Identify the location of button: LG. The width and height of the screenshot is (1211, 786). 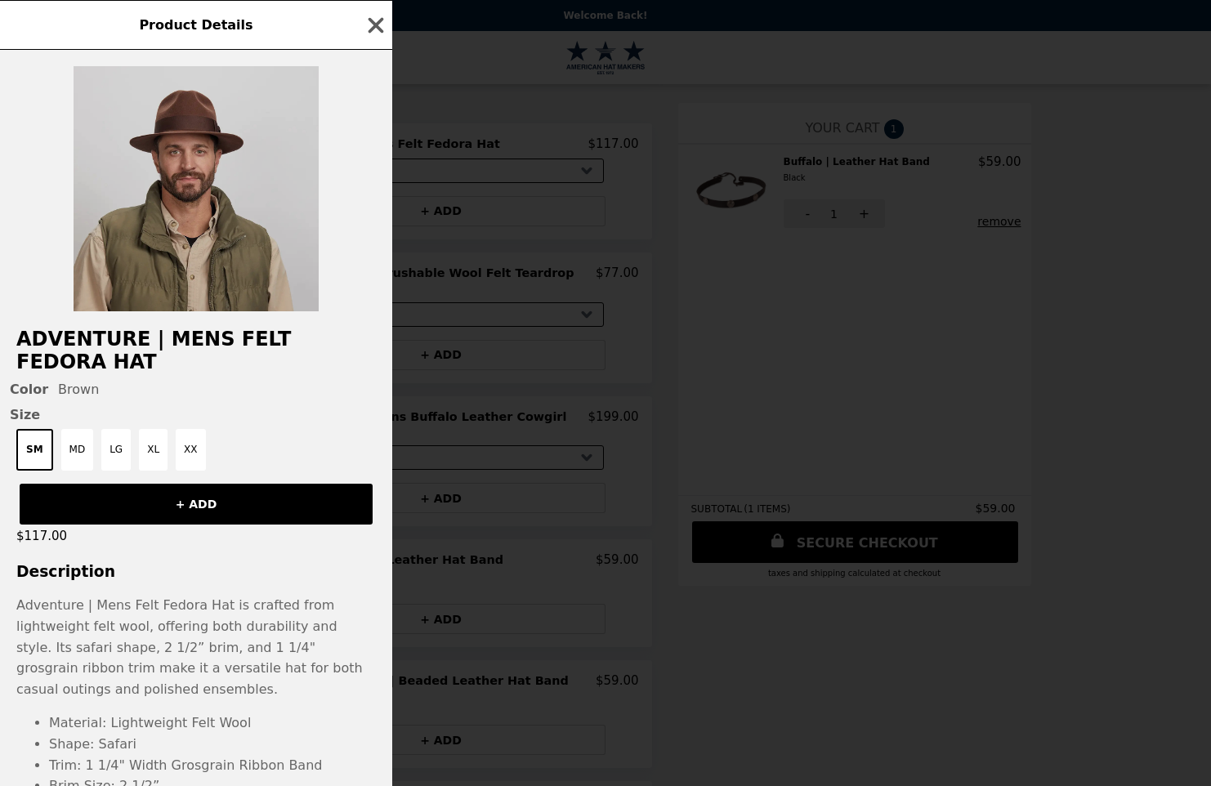
(116, 449).